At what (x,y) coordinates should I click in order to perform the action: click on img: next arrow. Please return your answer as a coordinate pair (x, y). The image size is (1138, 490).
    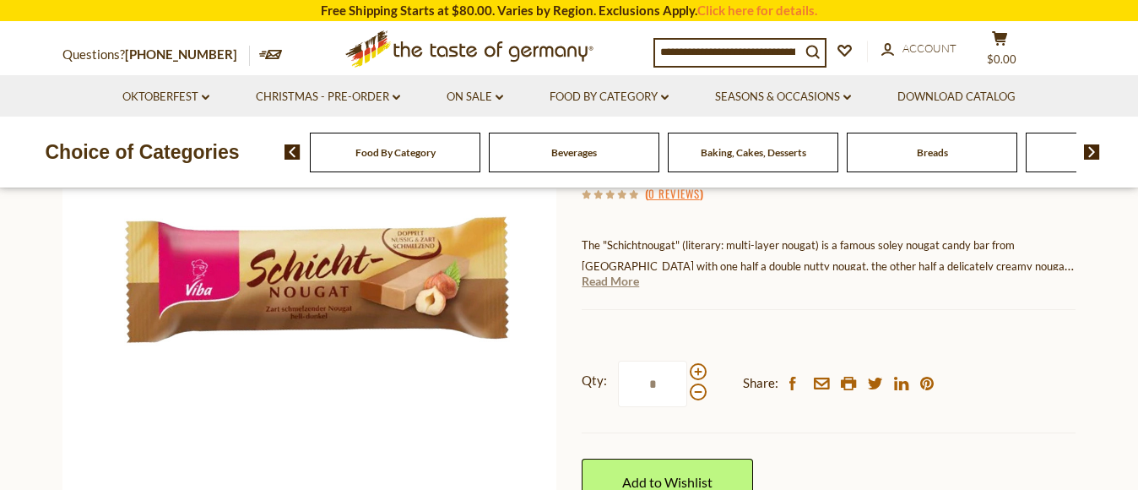
    Looking at the image, I should click on (1091, 152).